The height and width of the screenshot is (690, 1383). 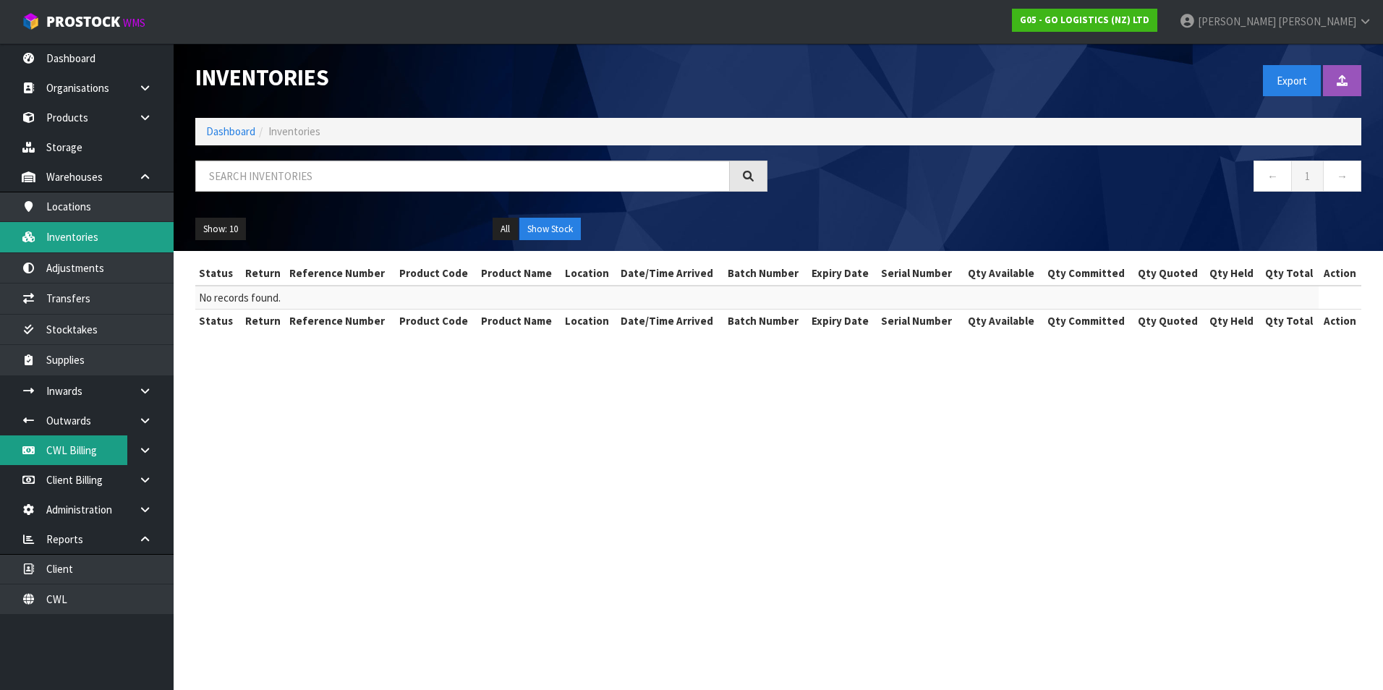 What do you see at coordinates (294, 131) in the screenshot?
I see `span: Inventories` at bounding box center [294, 131].